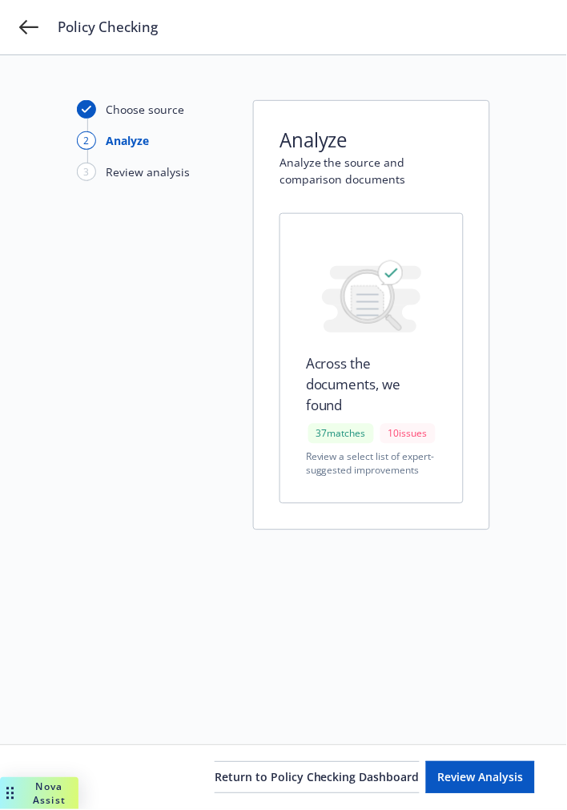 The width and height of the screenshot is (567, 810). What do you see at coordinates (145, 109) in the screenshot?
I see `div: Choose source` at bounding box center [145, 109].